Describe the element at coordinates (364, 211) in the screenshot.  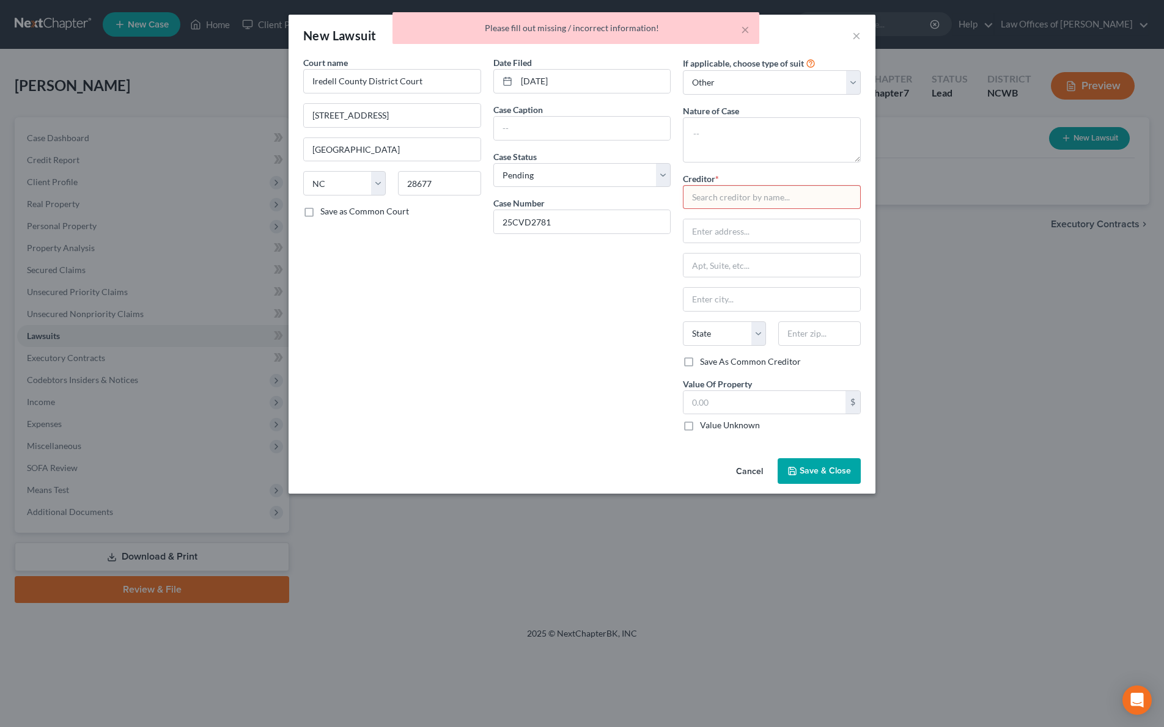
I see `label: Save as Common Court` at that location.